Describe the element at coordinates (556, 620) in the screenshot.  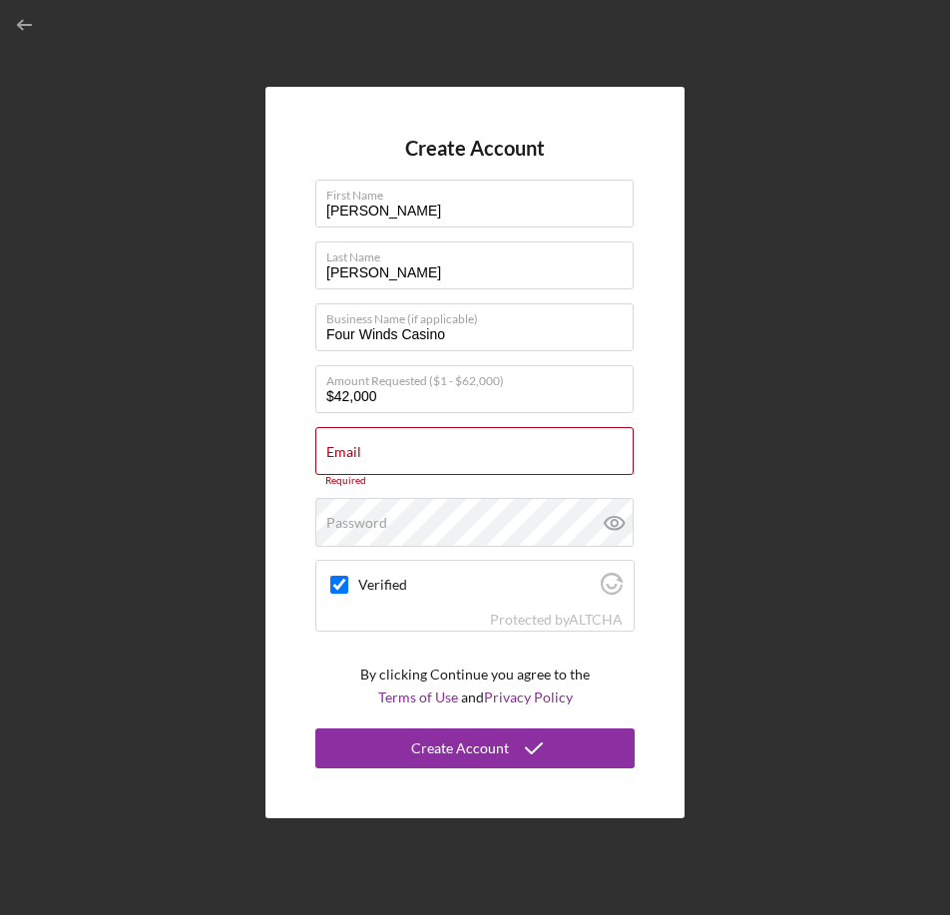
I see `div: Protected by` at that location.